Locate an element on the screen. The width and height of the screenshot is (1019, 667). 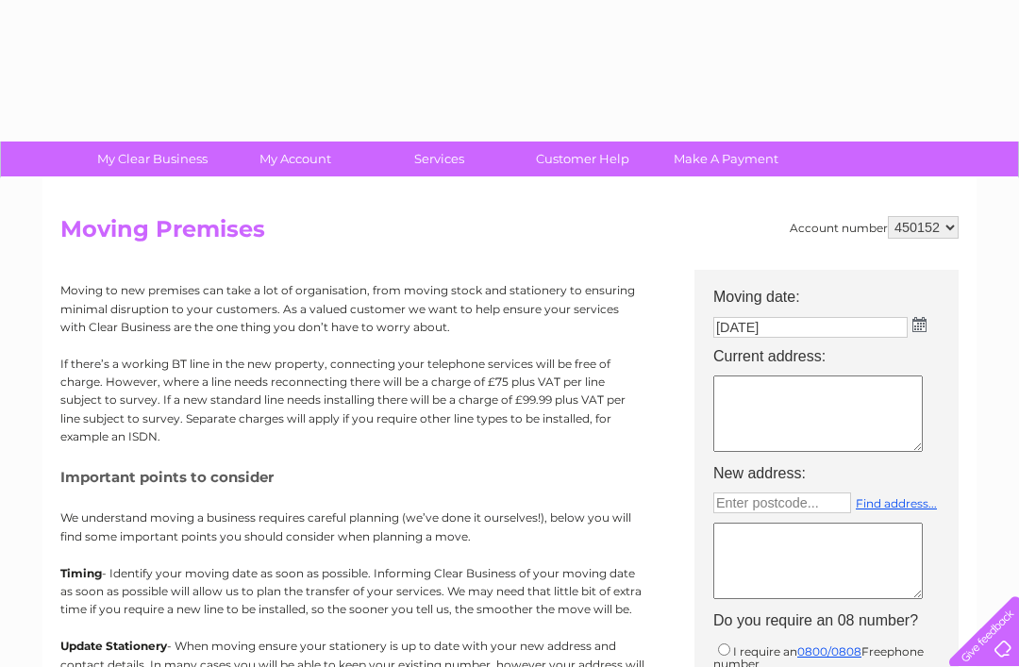
a: Make A Payment is located at coordinates (726, 159).